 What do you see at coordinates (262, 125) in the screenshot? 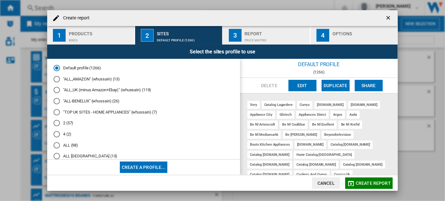
I see `div: be nl artencraft` at bounding box center [262, 125].